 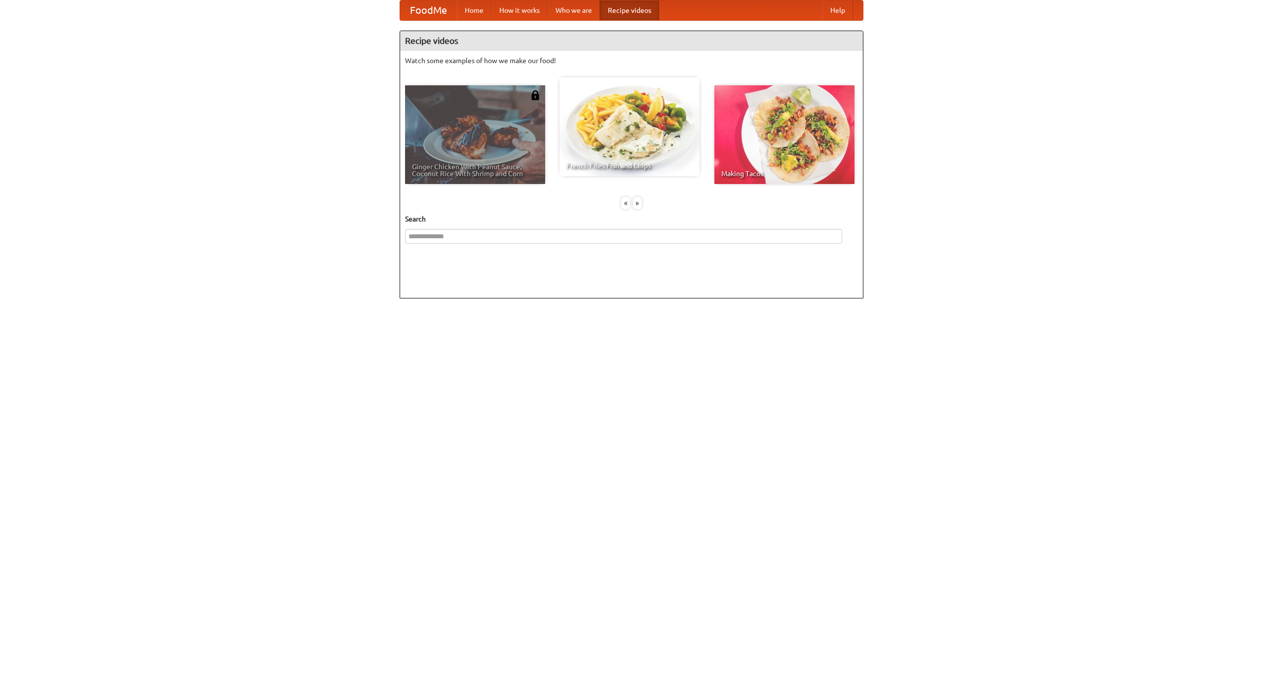 I want to click on a: FoodMe, so click(x=428, y=10).